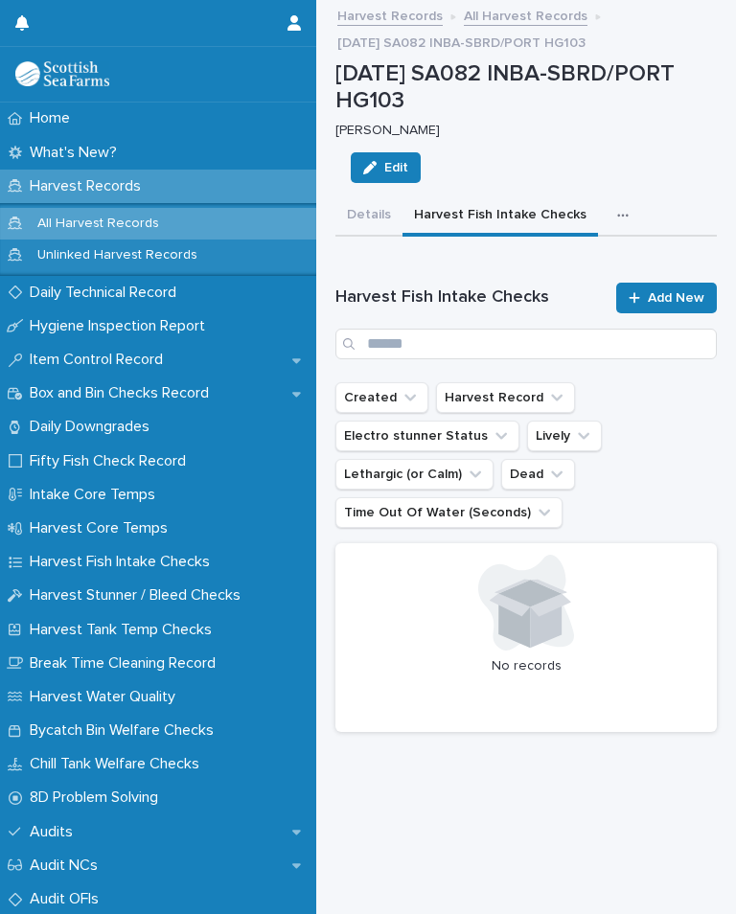  I want to click on button: Dead, so click(537, 474).